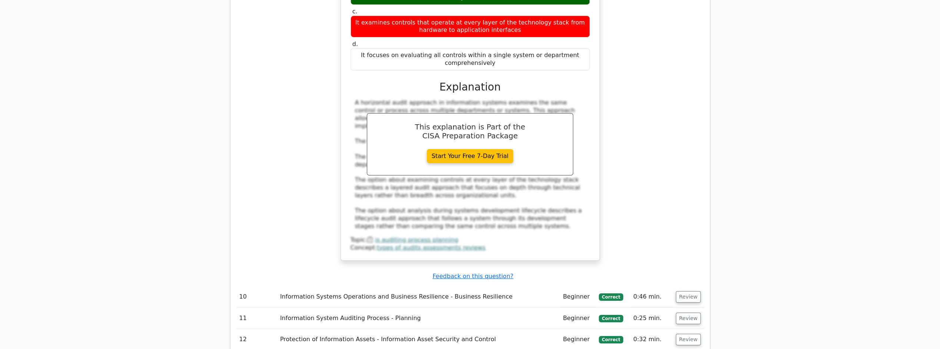 This screenshot has height=349, width=940. Describe the element at coordinates (470, 240) in the screenshot. I see `div: Topic:` at that location.